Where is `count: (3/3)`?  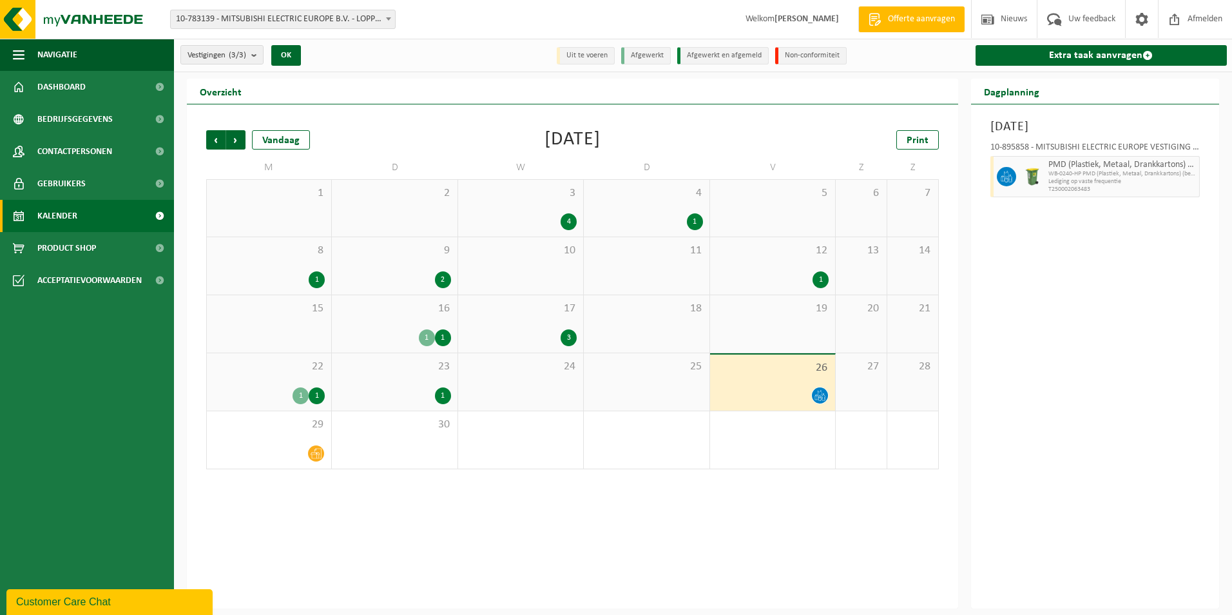
count: (3/3) is located at coordinates (237, 55).